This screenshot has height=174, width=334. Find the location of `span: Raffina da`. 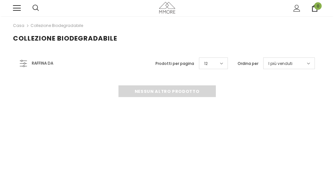

span: Raffina da is located at coordinates (42, 63).